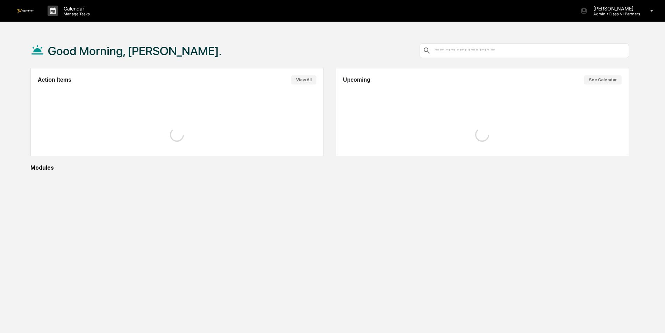 The image size is (665, 333). What do you see at coordinates (75, 14) in the screenshot?
I see `p: Manage Tasks` at bounding box center [75, 14].